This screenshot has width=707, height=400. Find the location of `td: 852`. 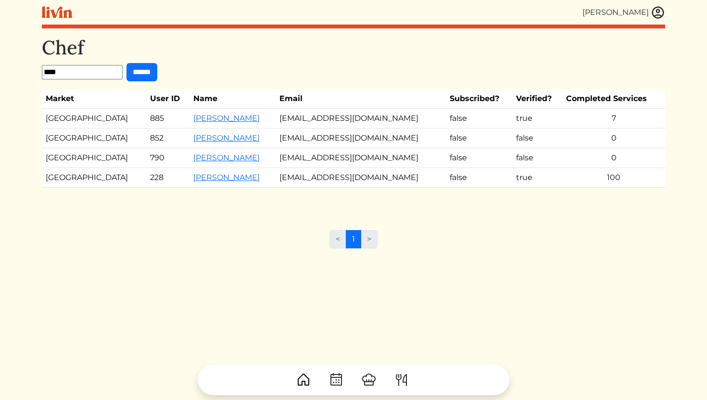

td: 852 is located at coordinates (168, 138).